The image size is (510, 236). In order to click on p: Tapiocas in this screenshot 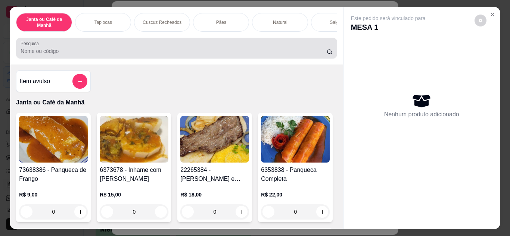, I will do `click(103, 22)`.